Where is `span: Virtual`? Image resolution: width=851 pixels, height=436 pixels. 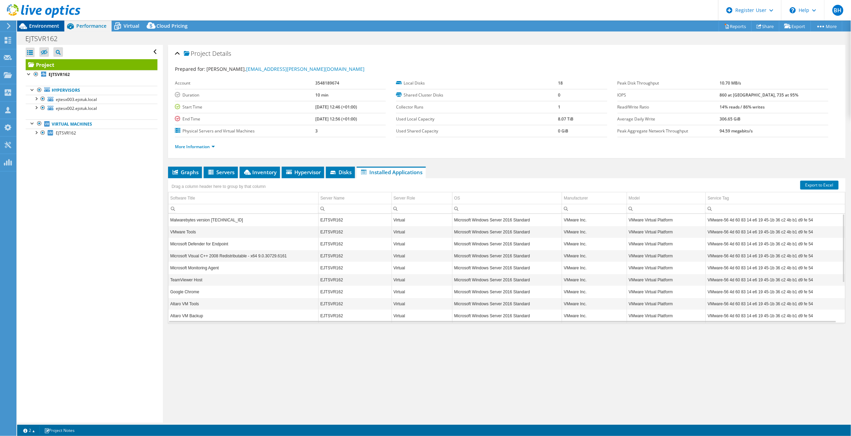 span: Virtual is located at coordinates (131, 26).